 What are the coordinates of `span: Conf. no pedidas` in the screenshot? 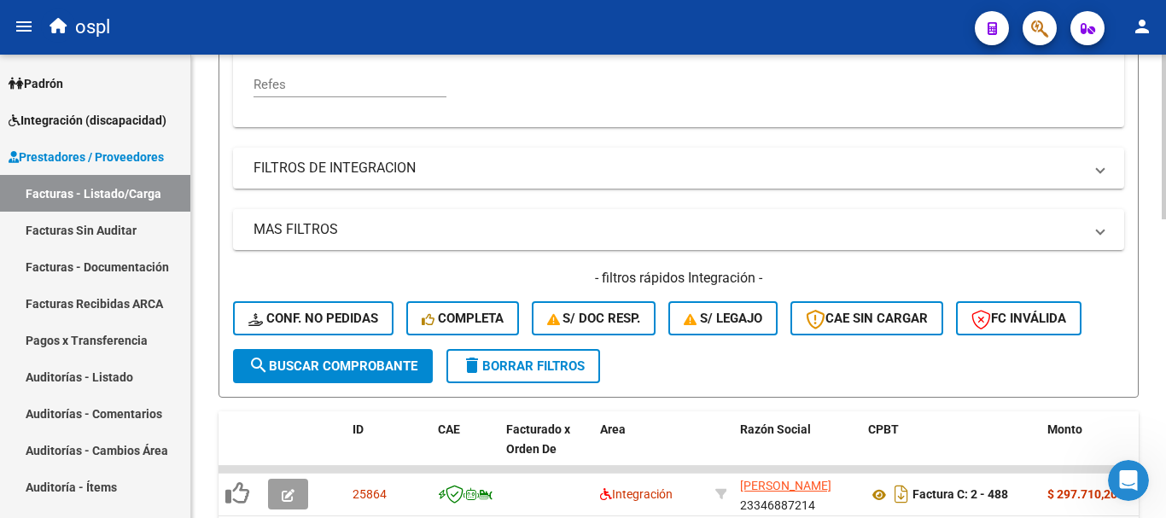 It's located at (313, 318).